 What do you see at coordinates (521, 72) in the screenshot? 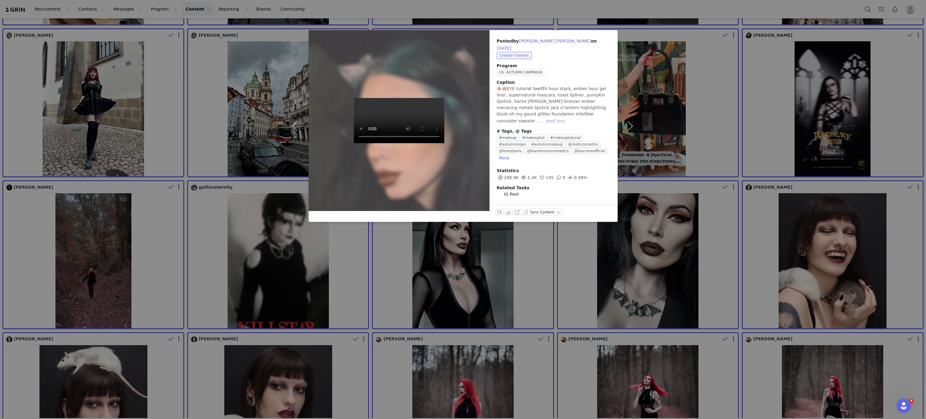
I see `span: US: AUTUMN CAMPAIGN` at bounding box center [521, 72].